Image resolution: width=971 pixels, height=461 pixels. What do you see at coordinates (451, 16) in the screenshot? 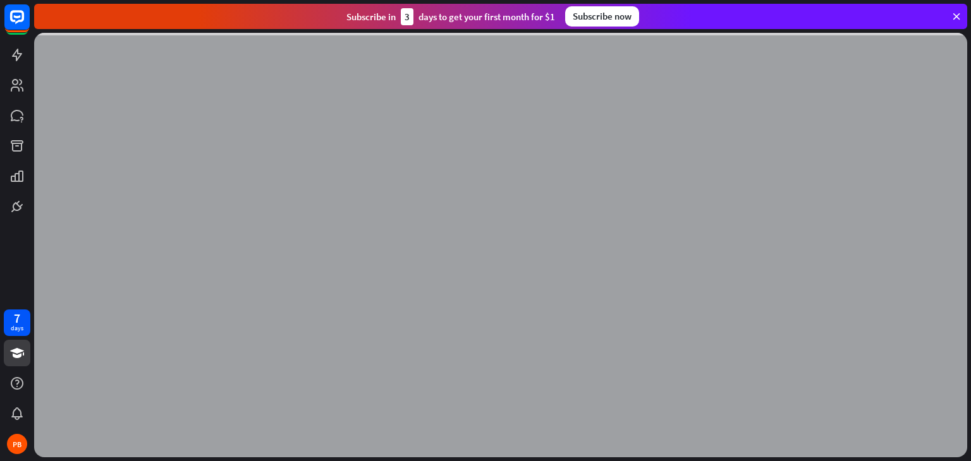
I see `div: Subscribe in days to get your first month for $1` at bounding box center [451, 16].